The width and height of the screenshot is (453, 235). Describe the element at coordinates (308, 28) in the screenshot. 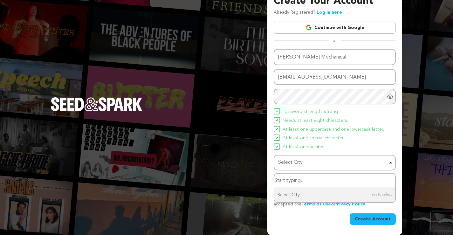

I see `img: Google logo` at that location.